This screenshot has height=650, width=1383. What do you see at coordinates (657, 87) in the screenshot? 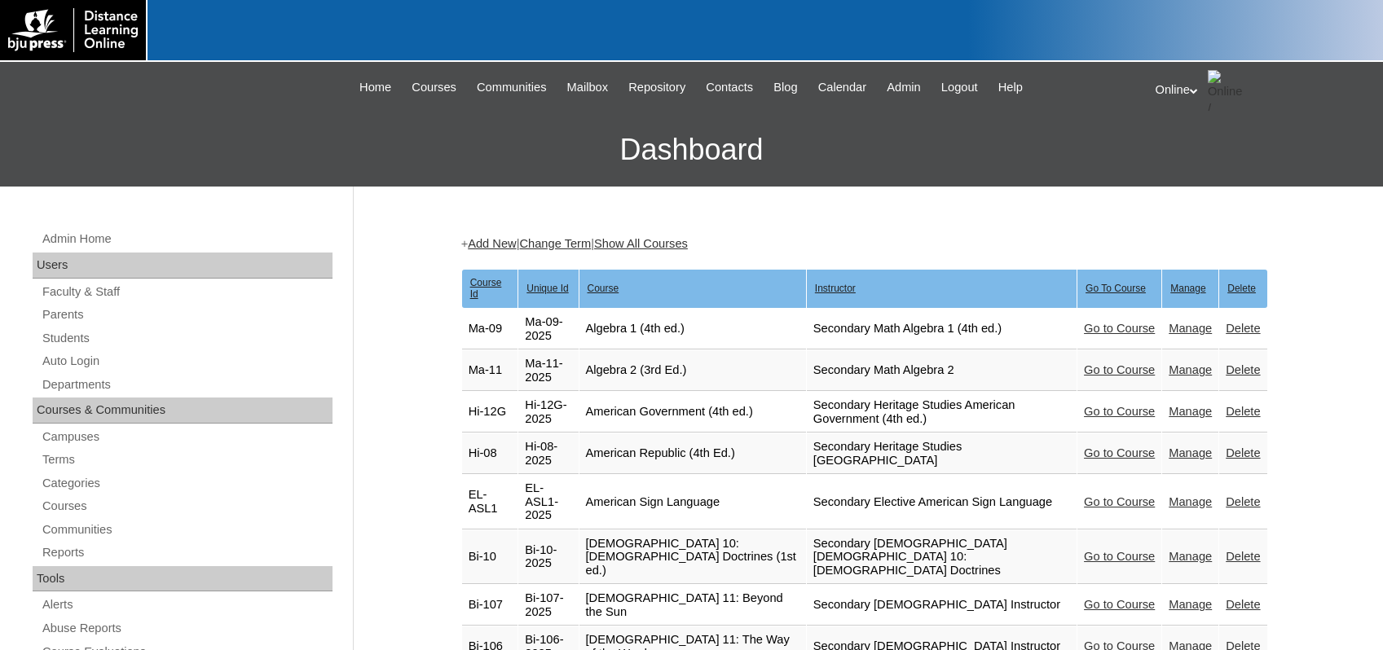
I see `span: Repository` at bounding box center [657, 87].